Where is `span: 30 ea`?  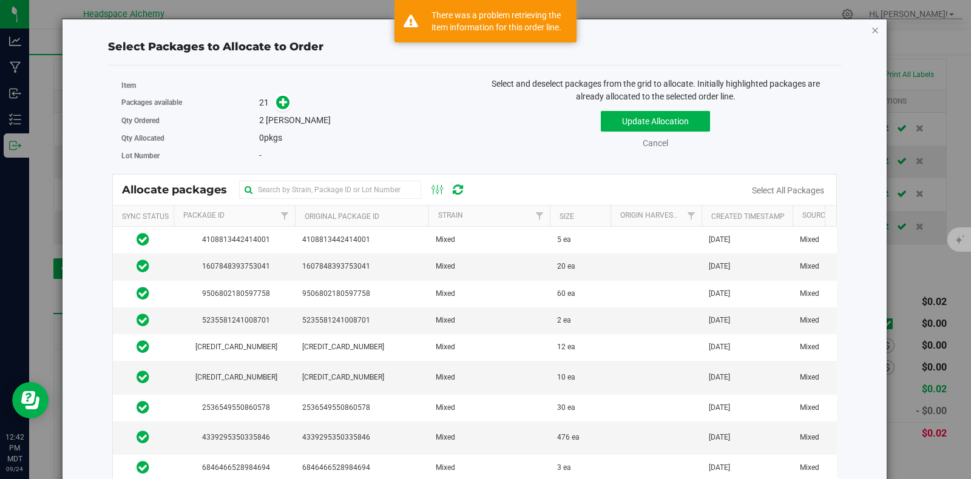
span: 30 ea is located at coordinates (566, 408).